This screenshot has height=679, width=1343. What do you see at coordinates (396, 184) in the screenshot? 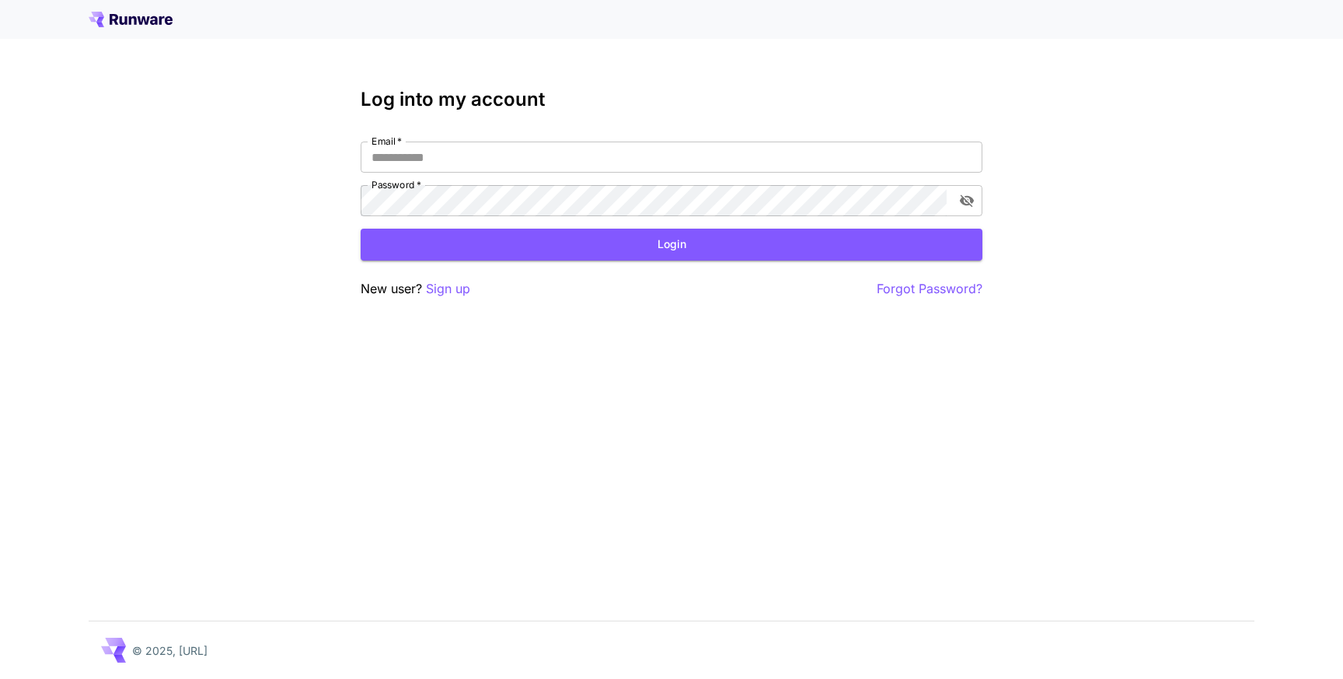
I see `label: Password` at bounding box center [396, 184].